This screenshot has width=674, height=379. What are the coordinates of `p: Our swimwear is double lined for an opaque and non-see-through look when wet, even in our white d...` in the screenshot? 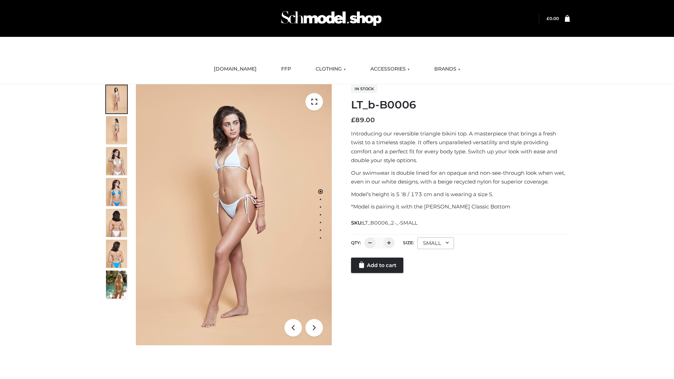 It's located at (460, 177).